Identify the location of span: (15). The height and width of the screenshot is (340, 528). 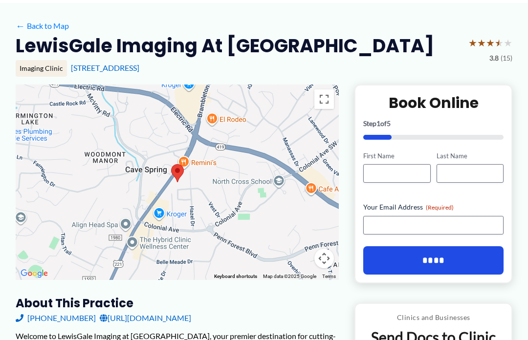
(506, 58).